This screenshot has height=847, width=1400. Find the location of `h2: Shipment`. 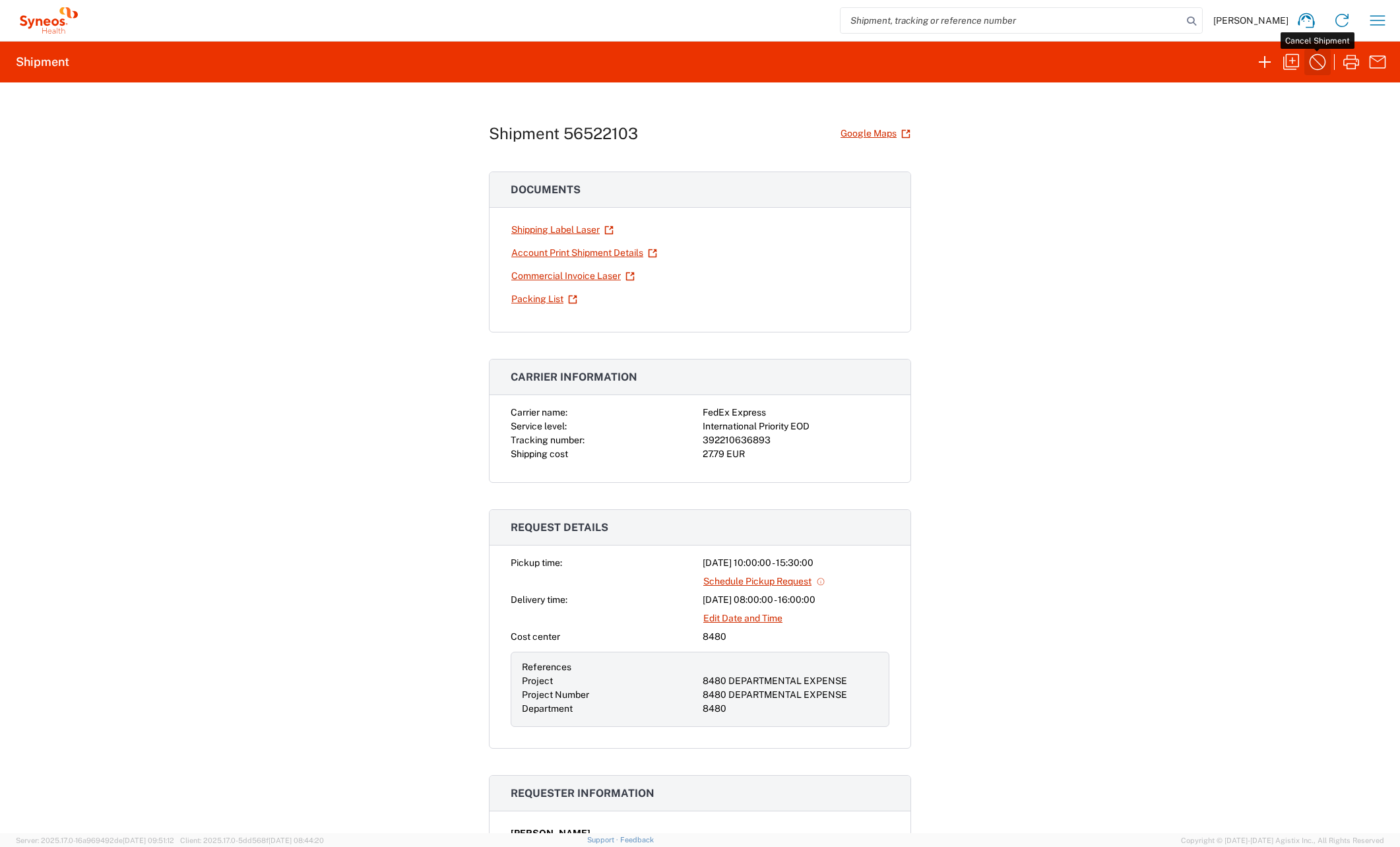

h2: Shipment is located at coordinates (42, 62).